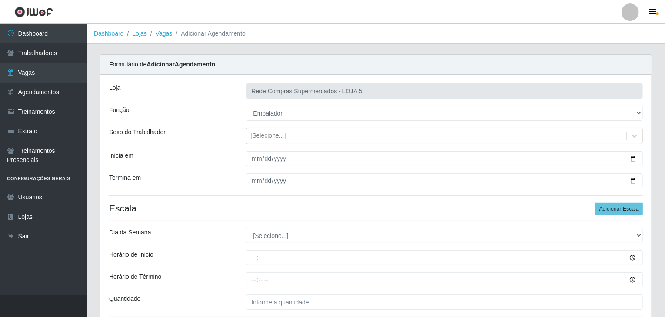  What do you see at coordinates (376, 208) in the screenshot?
I see `h4: Escala` at bounding box center [376, 208].